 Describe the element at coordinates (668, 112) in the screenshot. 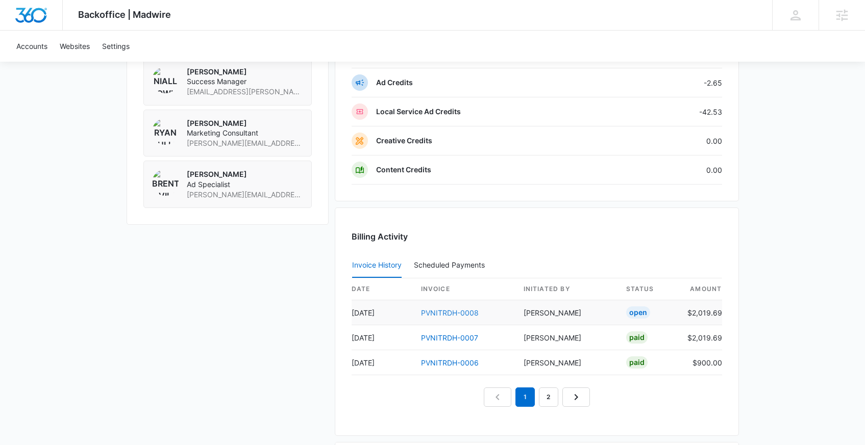

I see `td: -42.53` at that location.